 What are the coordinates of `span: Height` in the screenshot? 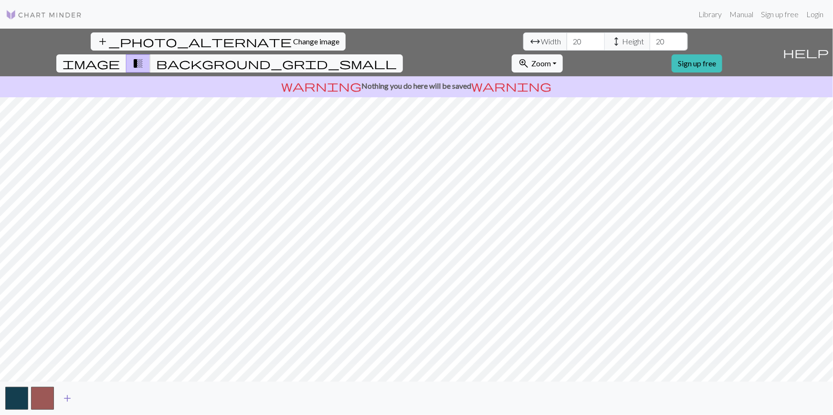 It's located at (633, 42).